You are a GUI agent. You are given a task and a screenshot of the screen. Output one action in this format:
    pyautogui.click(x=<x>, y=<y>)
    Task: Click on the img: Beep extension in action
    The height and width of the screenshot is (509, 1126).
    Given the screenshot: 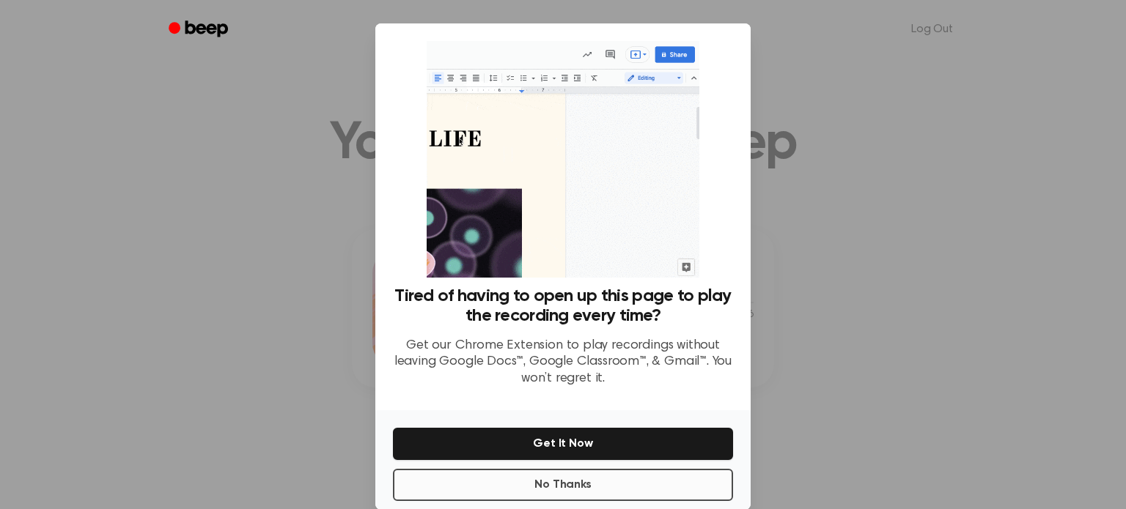 What is the action you would take?
    pyautogui.click(x=562, y=159)
    